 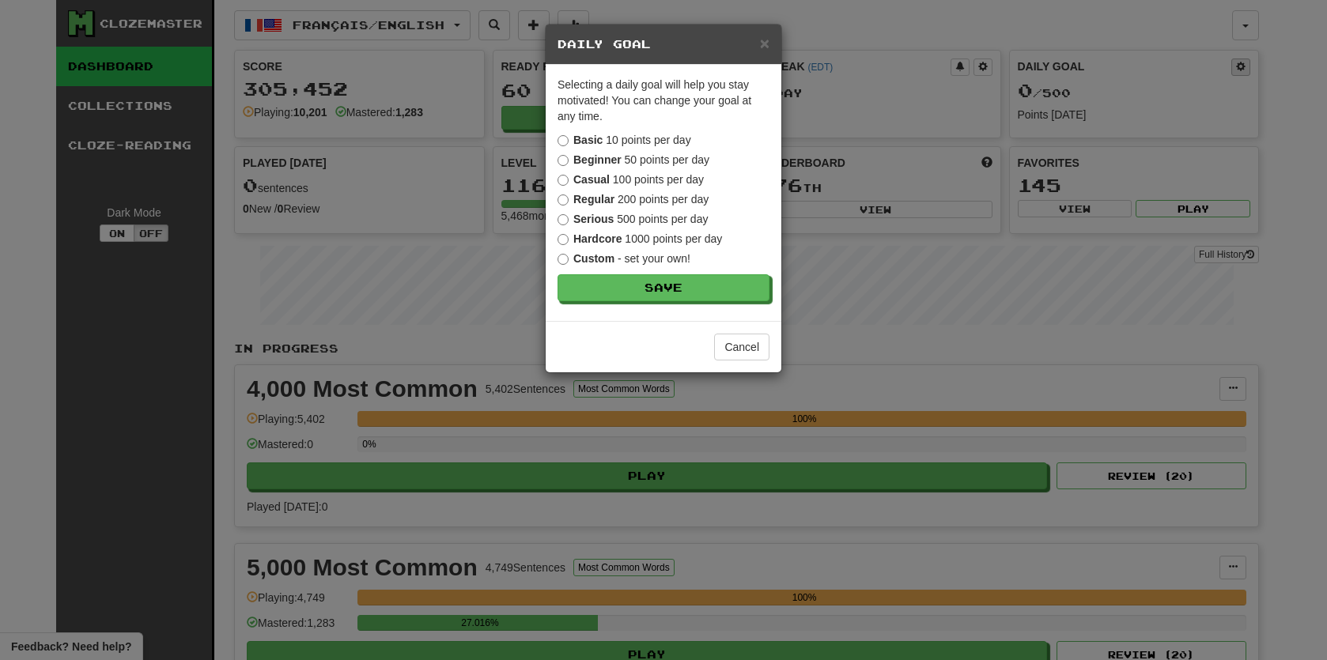 What do you see at coordinates (597, 160) in the screenshot?
I see `strong: Beginner` at bounding box center [597, 160].